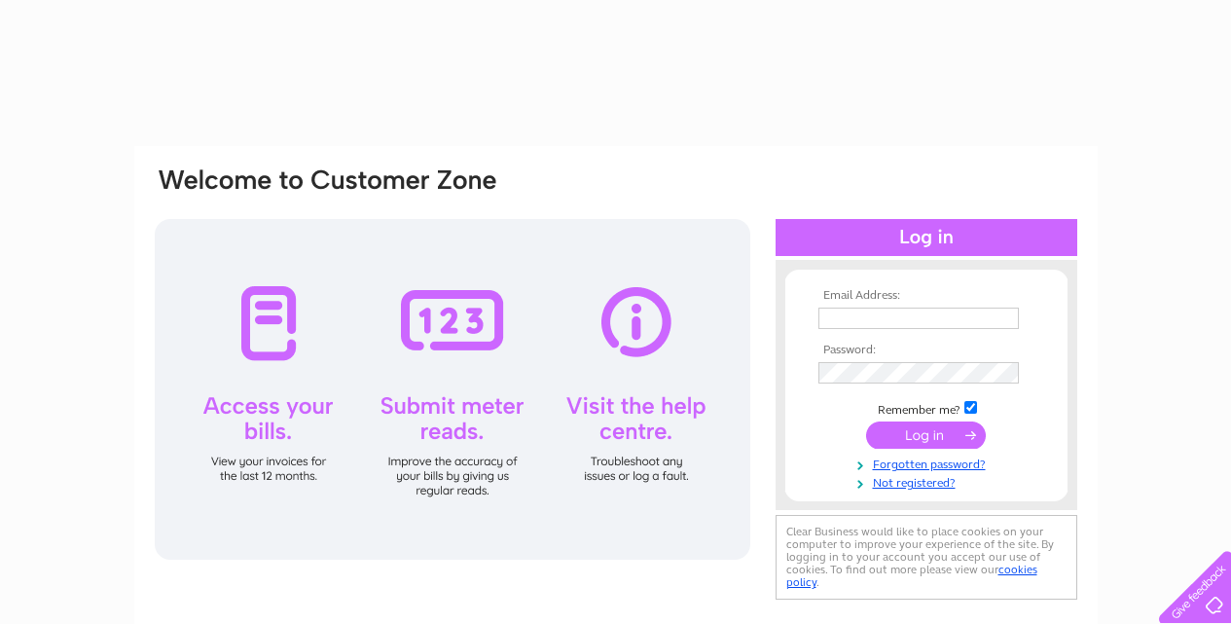 The image size is (1231, 624). I want to click on input: Submit, so click(925, 435).